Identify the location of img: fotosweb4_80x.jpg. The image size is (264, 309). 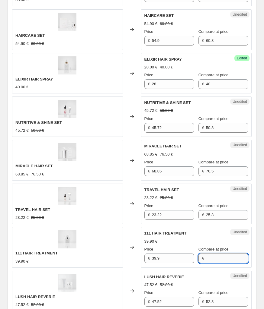
(67, 22).